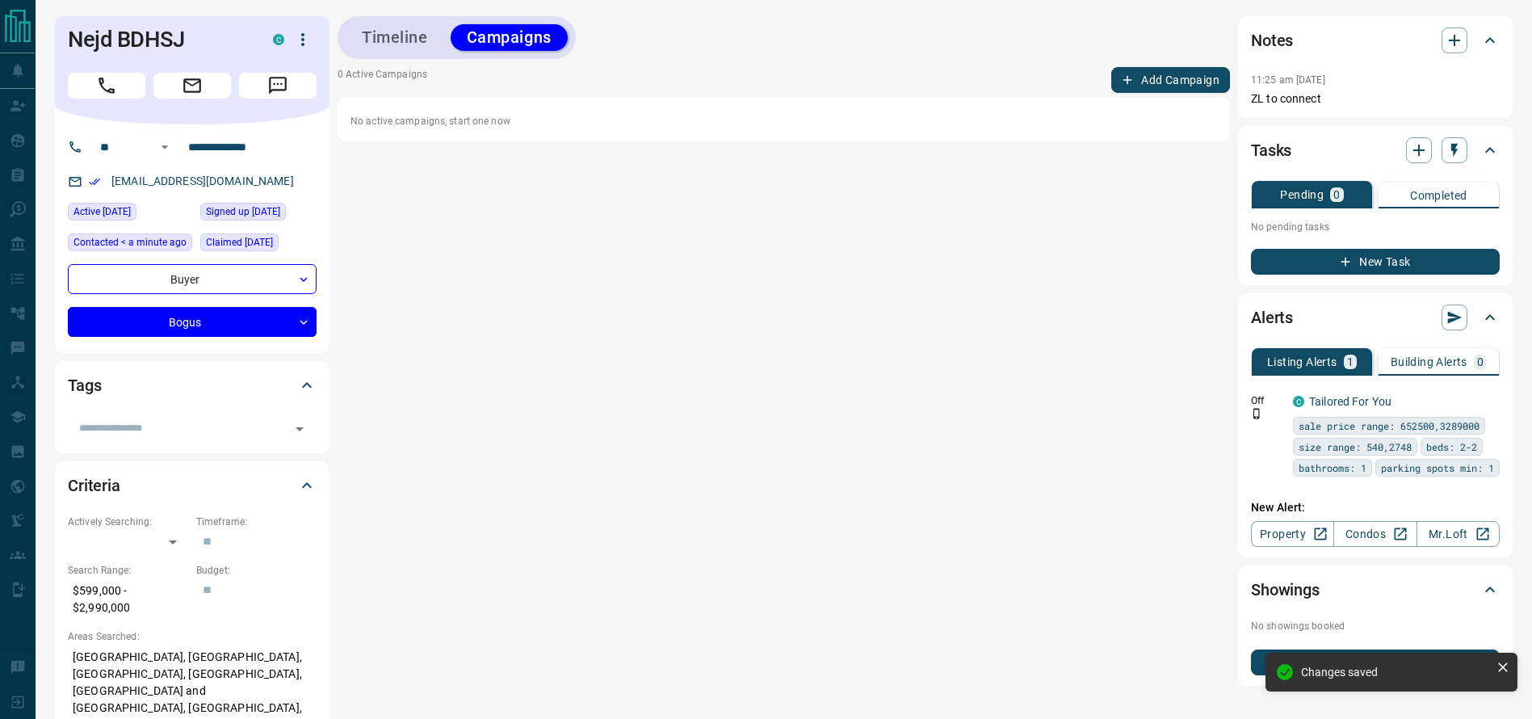 This screenshot has height=719, width=1532. I want to click on div: Showings, so click(1375, 589).